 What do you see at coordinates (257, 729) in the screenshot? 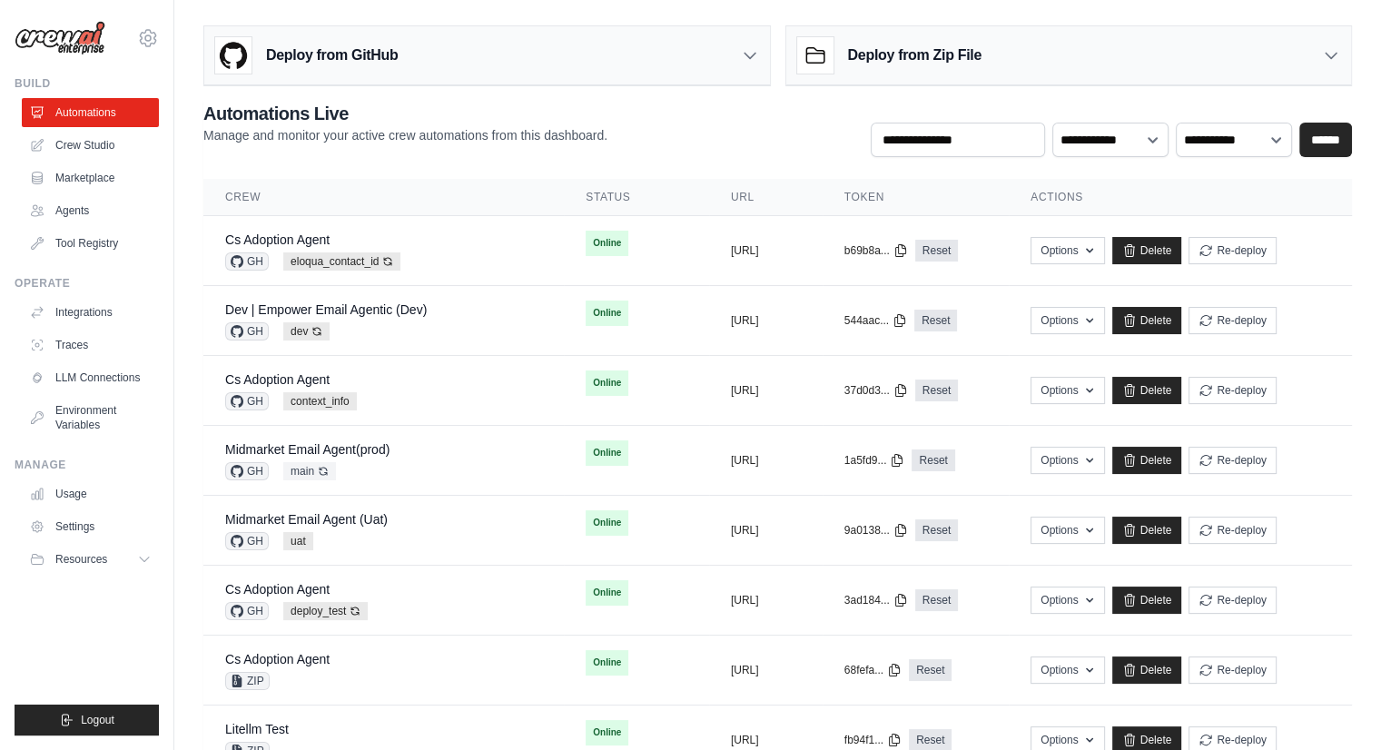
I see `a: Litellm Test` at bounding box center [257, 729].